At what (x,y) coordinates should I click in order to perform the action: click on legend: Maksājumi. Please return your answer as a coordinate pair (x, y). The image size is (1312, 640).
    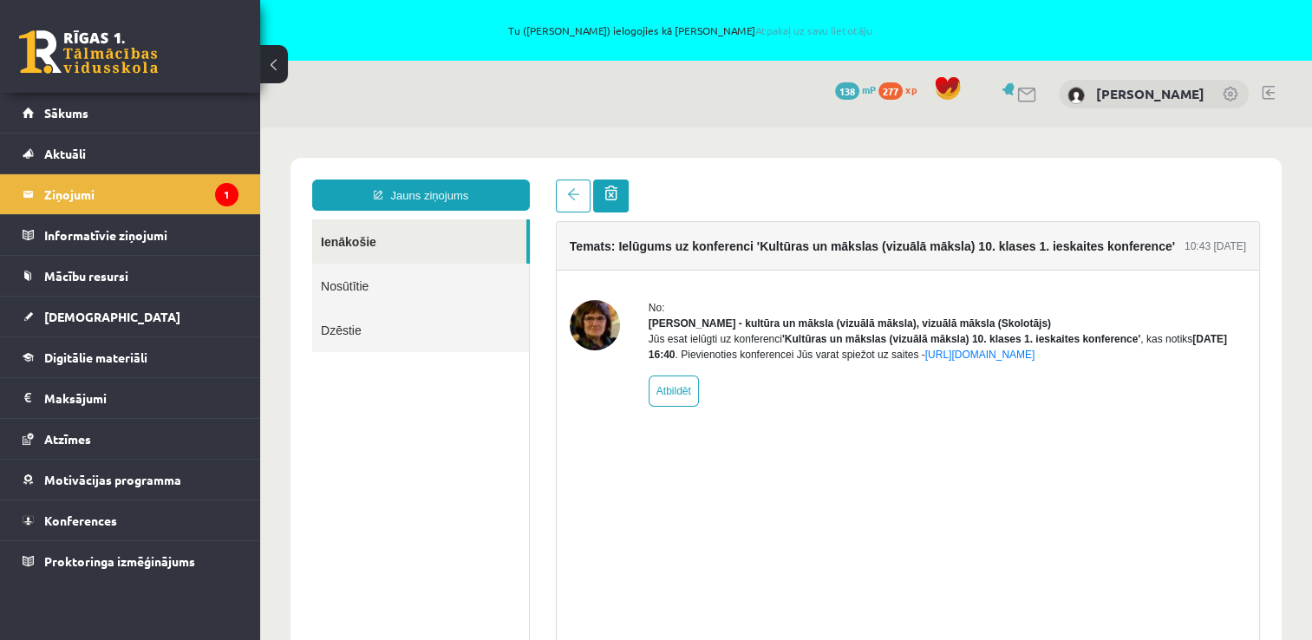
    Looking at the image, I should click on (141, 398).